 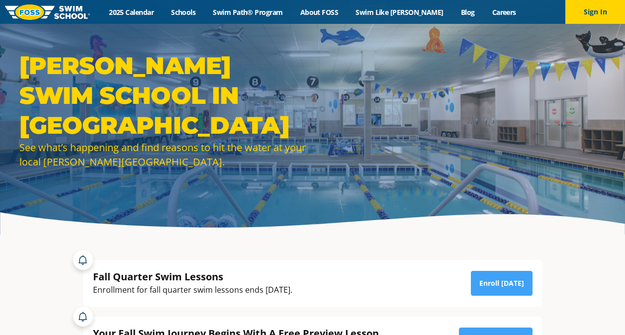 What do you see at coordinates (504, 12) in the screenshot?
I see `a: Careers` at bounding box center [504, 12].